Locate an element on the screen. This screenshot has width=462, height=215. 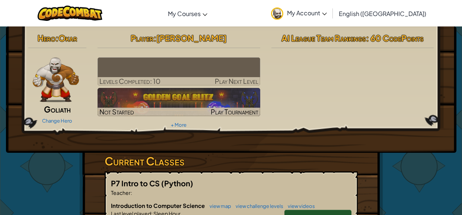
a: + More is located at coordinates (179, 125).